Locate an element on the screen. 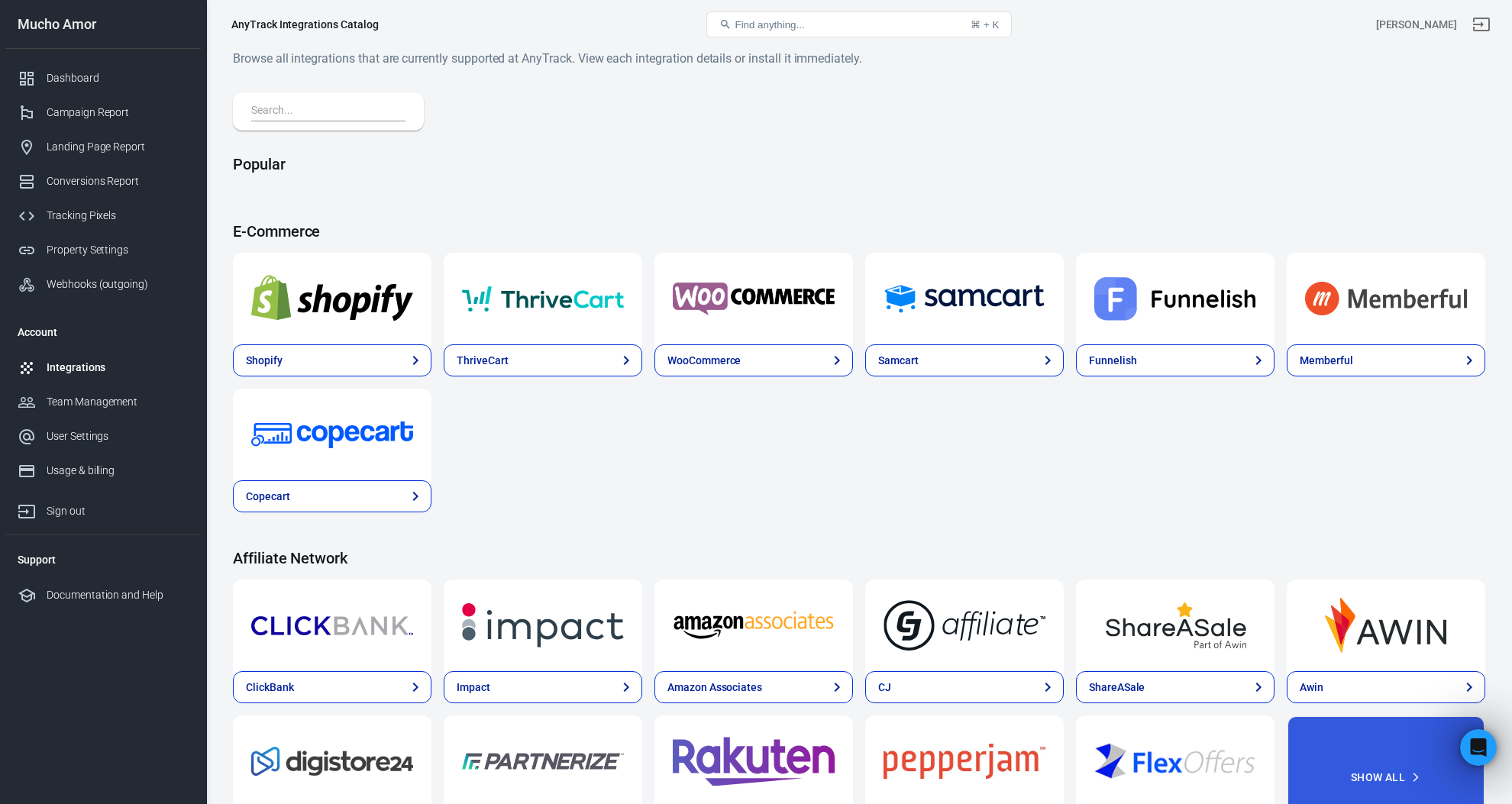 Image resolution: width=1512 pixels, height=804 pixels. img: ClickBank is located at coordinates (332, 625).